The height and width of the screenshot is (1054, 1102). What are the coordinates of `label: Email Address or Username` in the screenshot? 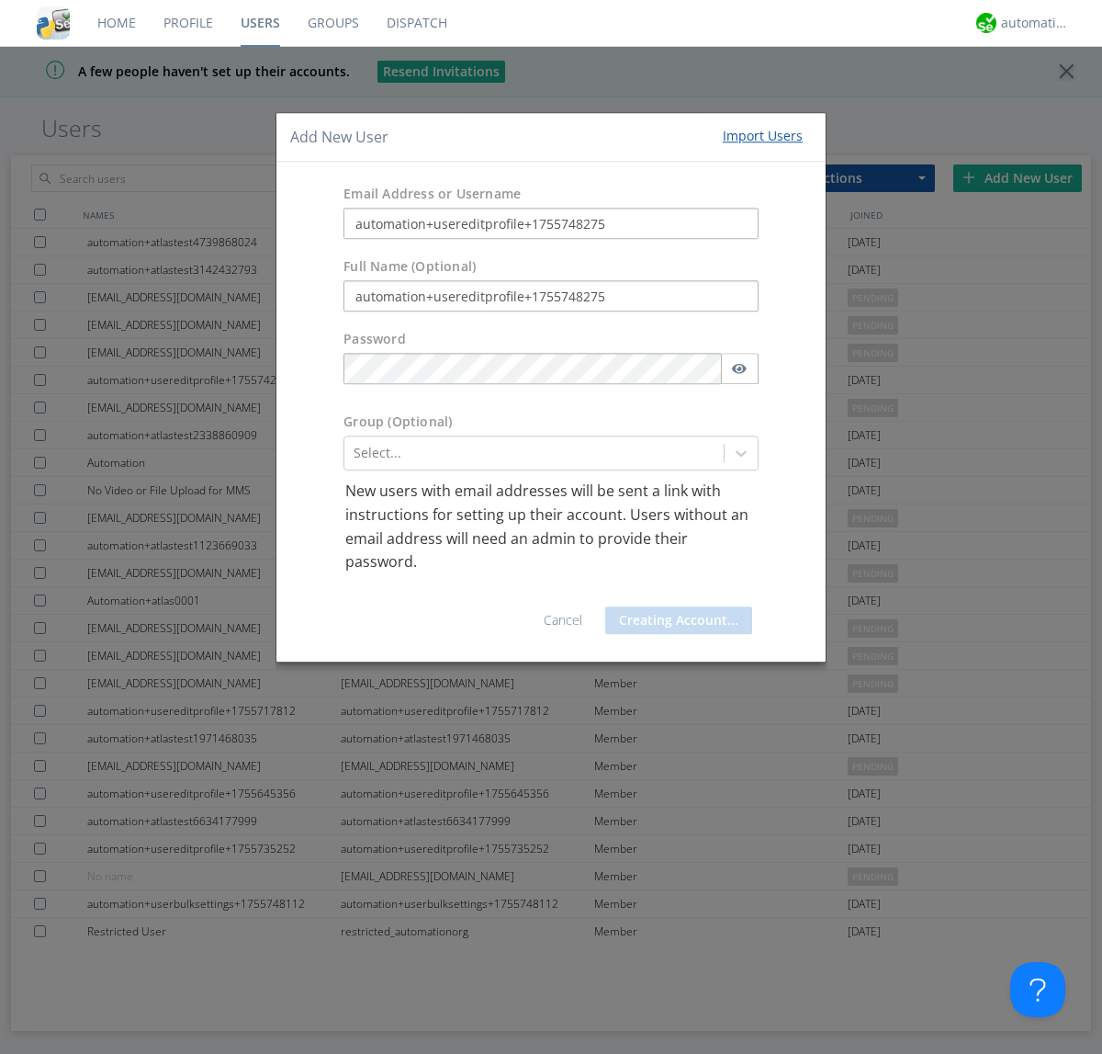 It's located at (432, 195).